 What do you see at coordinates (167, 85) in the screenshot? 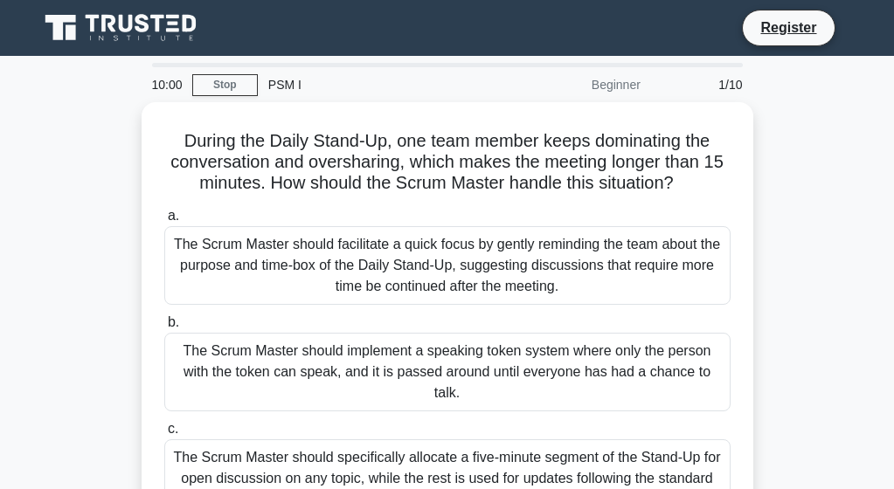
I see `div: 10:00` at bounding box center [167, 85].